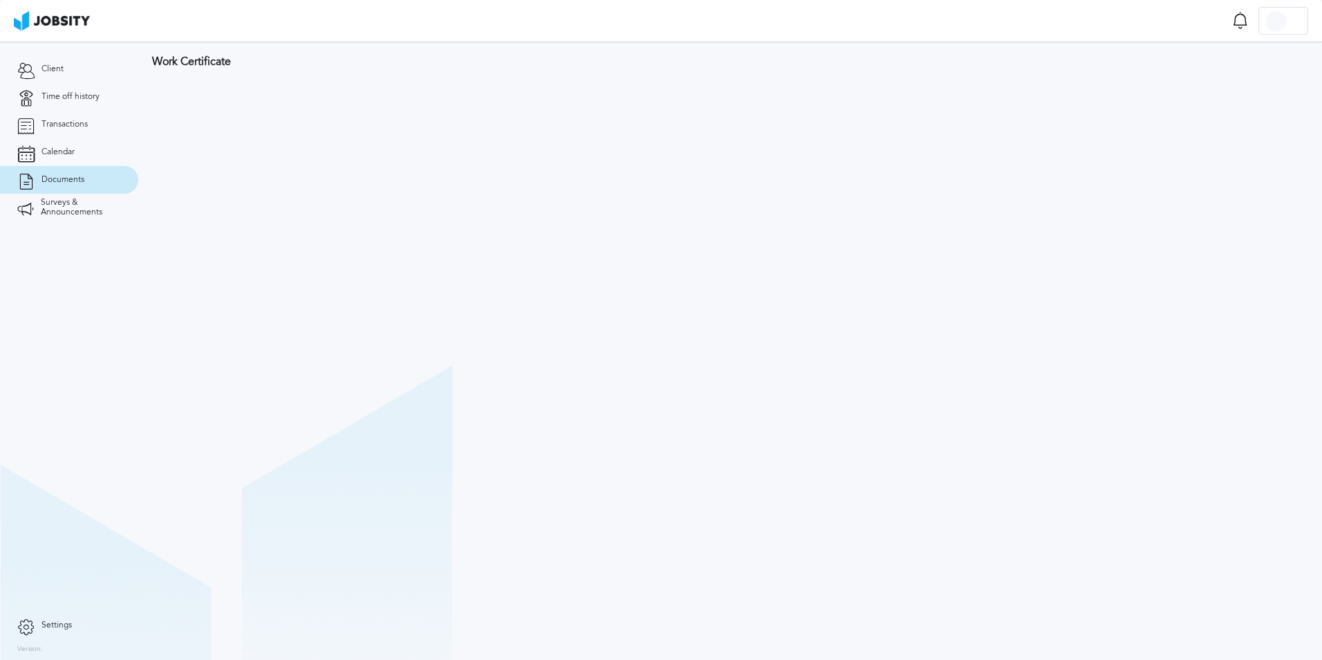 Image resolution: width=1322 pixels, height=660 pixels. I want to click on span: Surveys & Announcements, so click(81, 207).